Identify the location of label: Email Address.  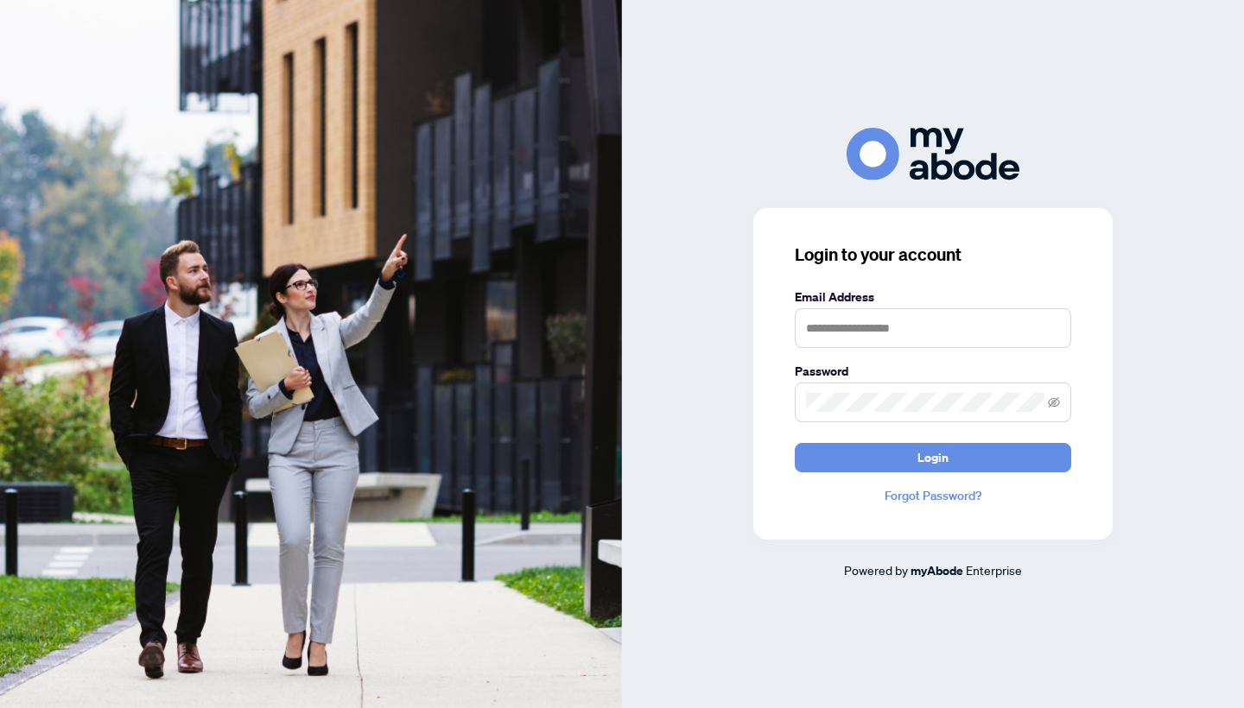
(933, 297).